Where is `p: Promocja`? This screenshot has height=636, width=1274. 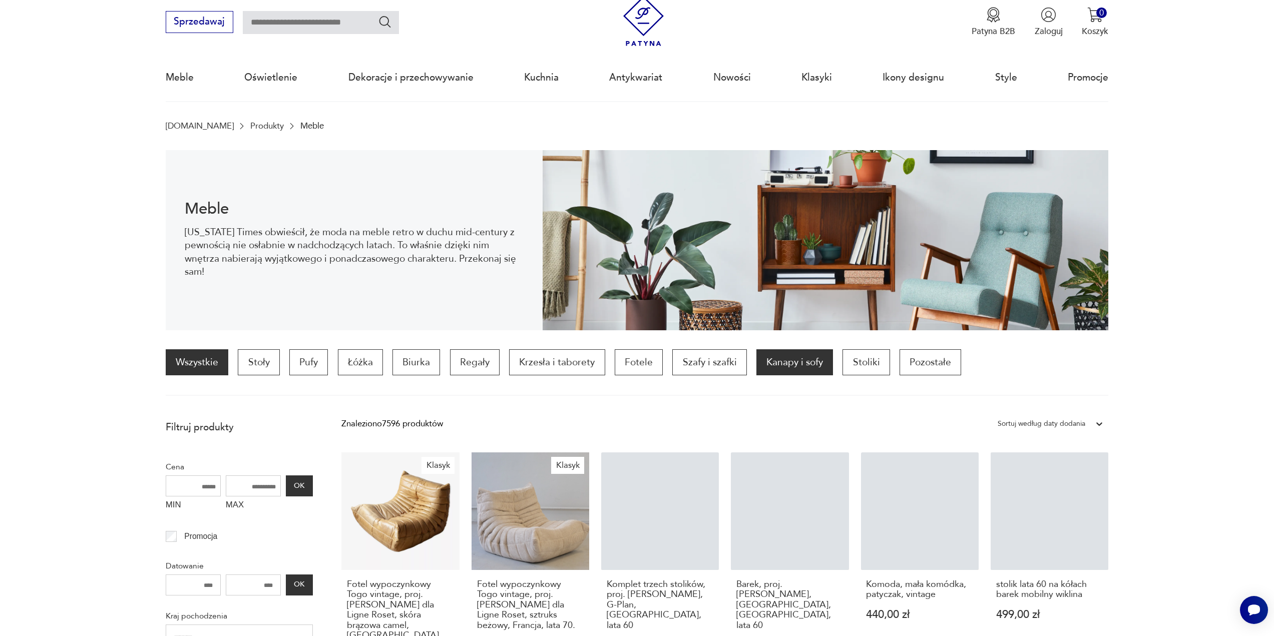 p: Promocja is located at coordinates (201, 536).